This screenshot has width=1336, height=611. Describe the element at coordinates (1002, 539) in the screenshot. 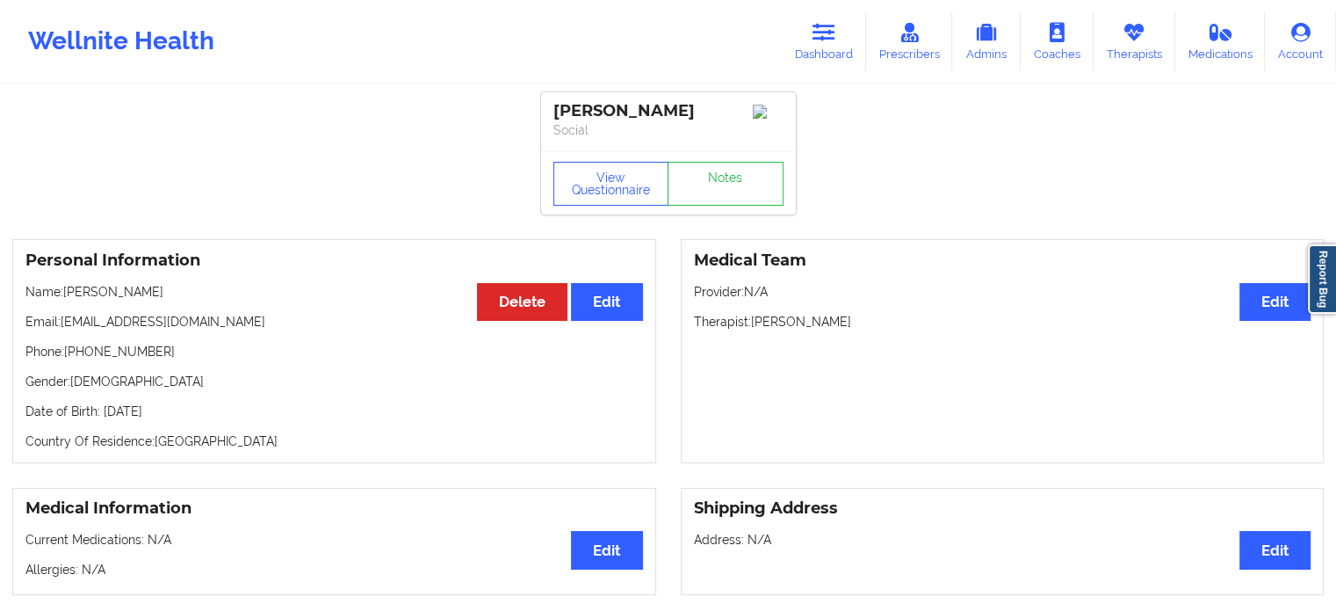

I see `p: Address: N/A` at that location.